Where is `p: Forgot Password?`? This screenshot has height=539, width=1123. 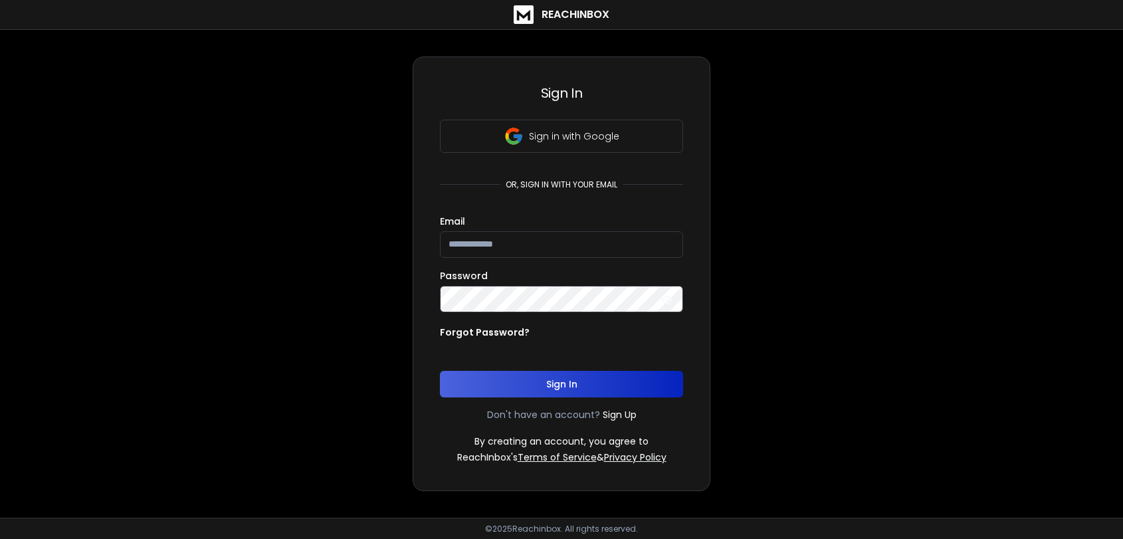
p: Forgot Password? is located at coordinates (485, 332).